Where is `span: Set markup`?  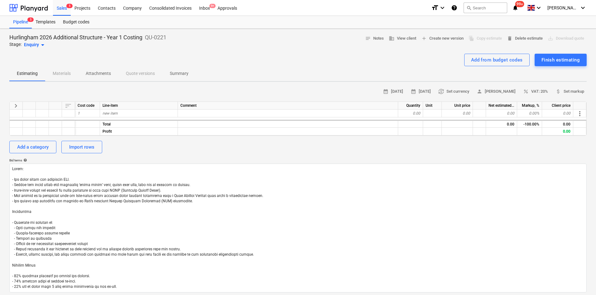 span: Set markup is located at coordinates (570, 91).